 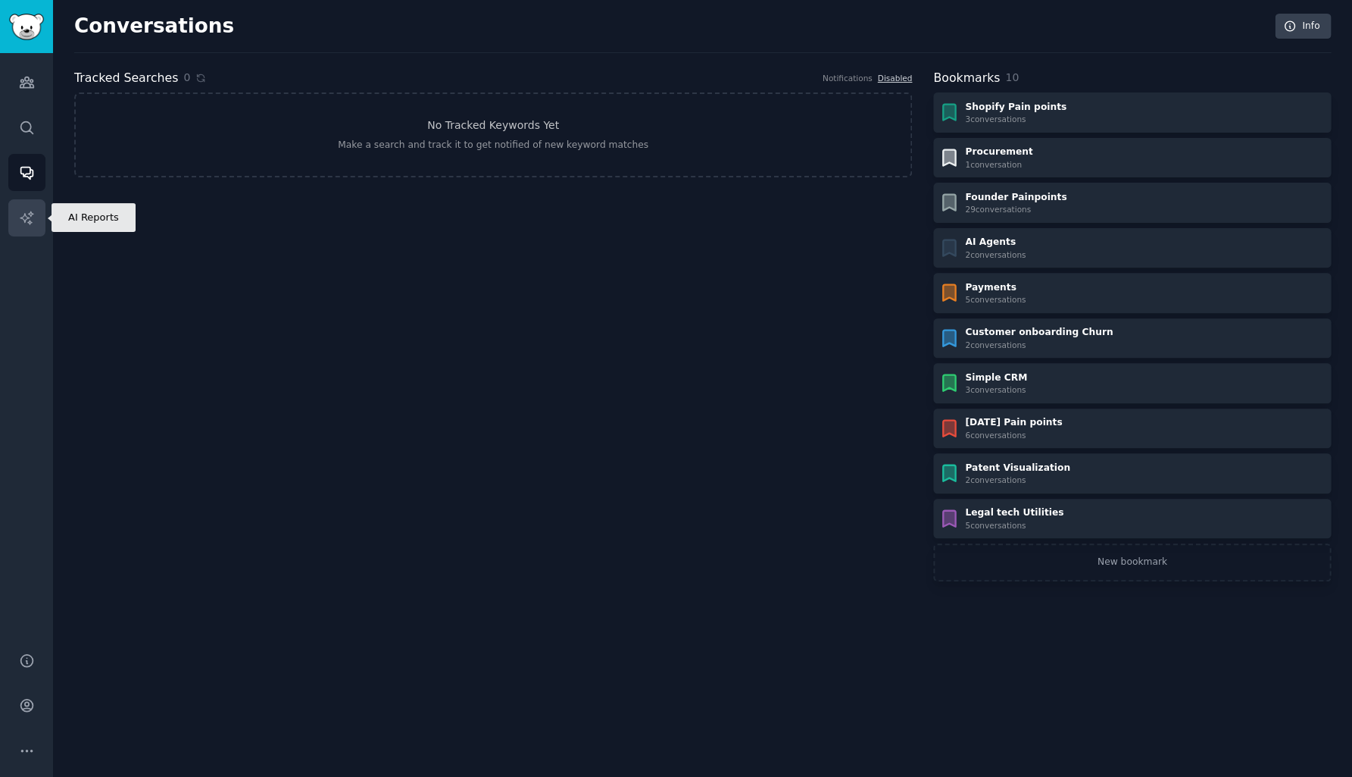 I want to click on div: Procurement, so click(x=999, y=152).